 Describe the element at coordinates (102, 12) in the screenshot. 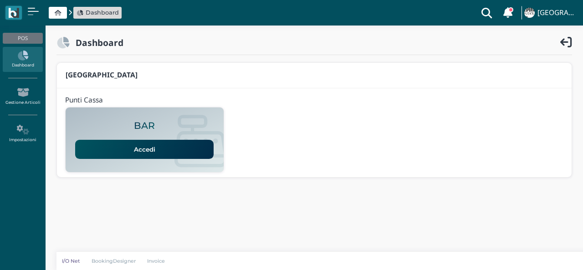

I see `span: Dashboard` at that location.